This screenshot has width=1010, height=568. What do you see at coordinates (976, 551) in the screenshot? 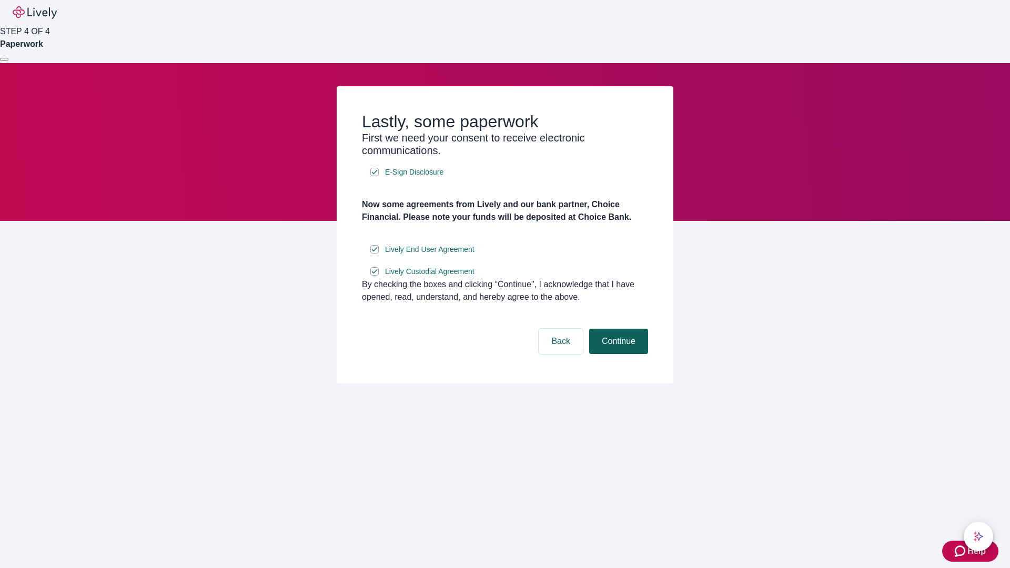
I see `span: Help` at bounding box center [976, 551].